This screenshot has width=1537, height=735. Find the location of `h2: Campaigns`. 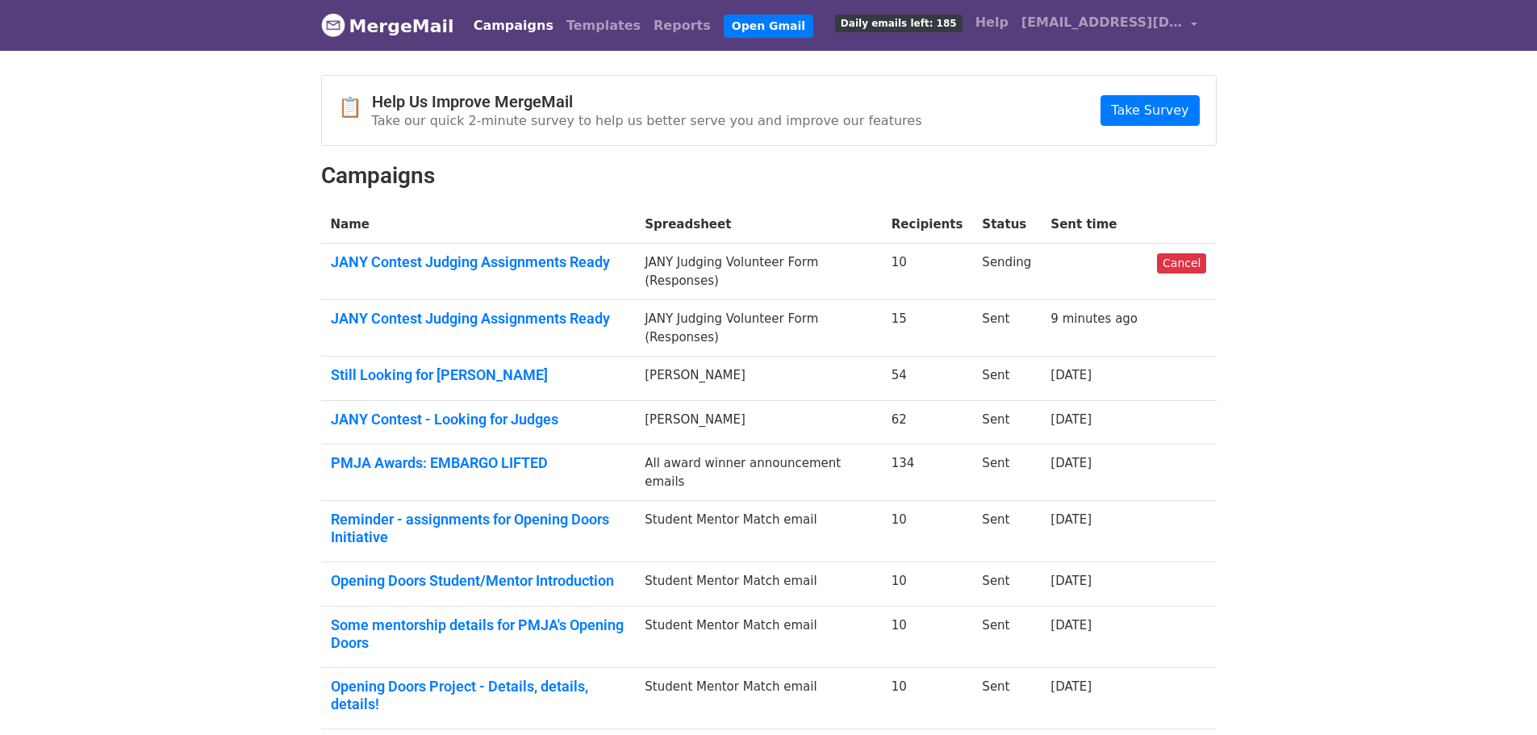

h2: Campaigns is located at coordinates (769, 176).